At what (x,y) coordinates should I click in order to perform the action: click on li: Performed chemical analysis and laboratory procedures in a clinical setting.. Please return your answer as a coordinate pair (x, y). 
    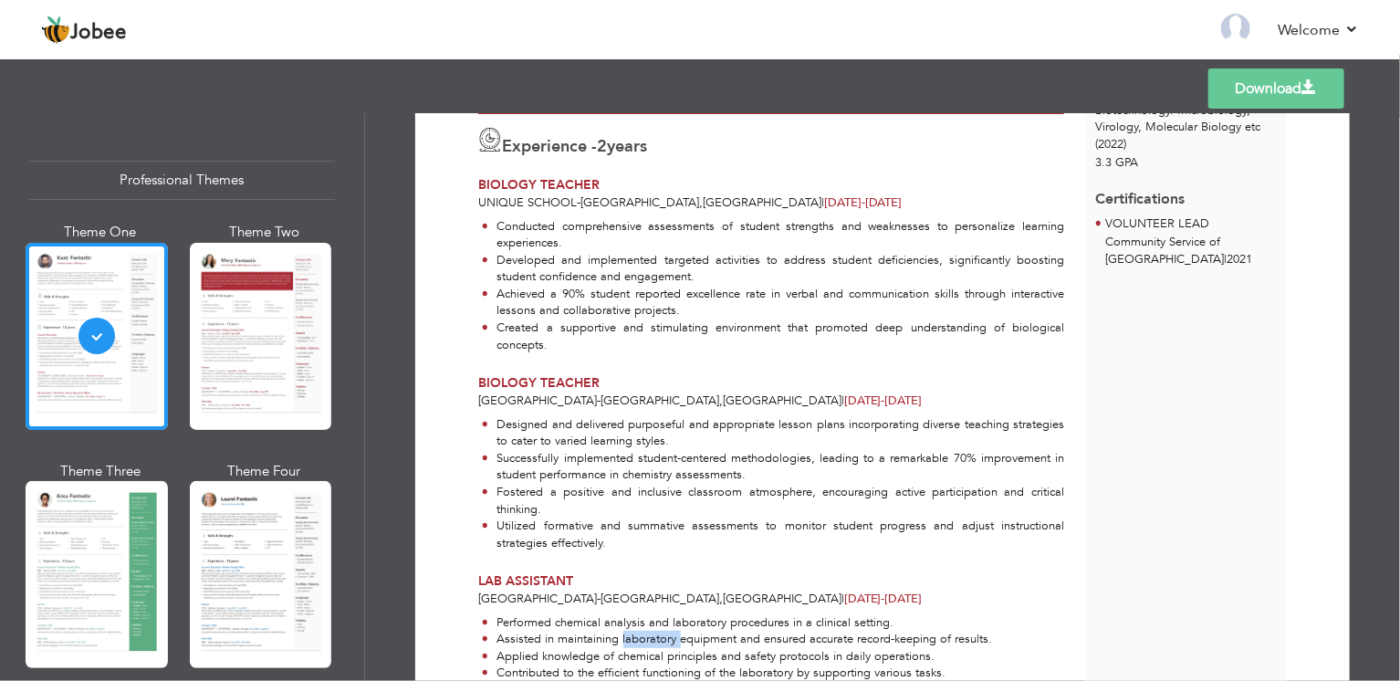
    Looking at the image, I should click on (737, 622).